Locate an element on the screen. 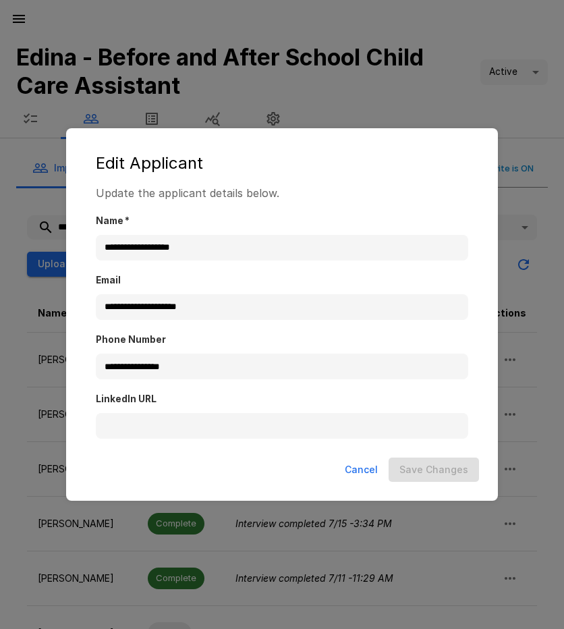 The height and width of the screenshot is (629, 564). label: Name is located at coordinates (282, 221).